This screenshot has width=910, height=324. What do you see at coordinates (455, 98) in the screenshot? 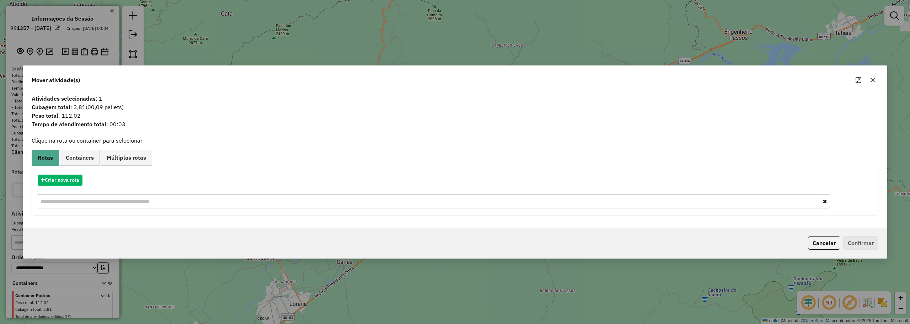
I see `span: : 1` at bounding box center [455, 98].